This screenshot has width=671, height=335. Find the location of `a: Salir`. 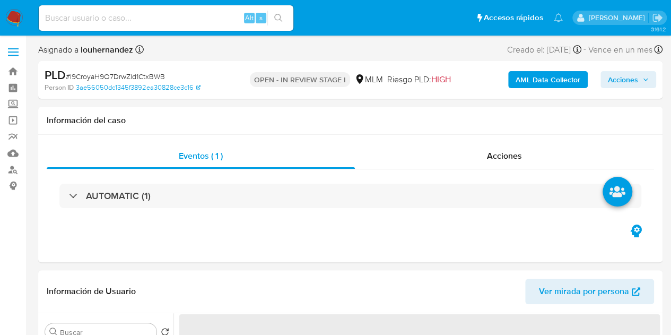

a: Salir is located at coordinates (658, 18).